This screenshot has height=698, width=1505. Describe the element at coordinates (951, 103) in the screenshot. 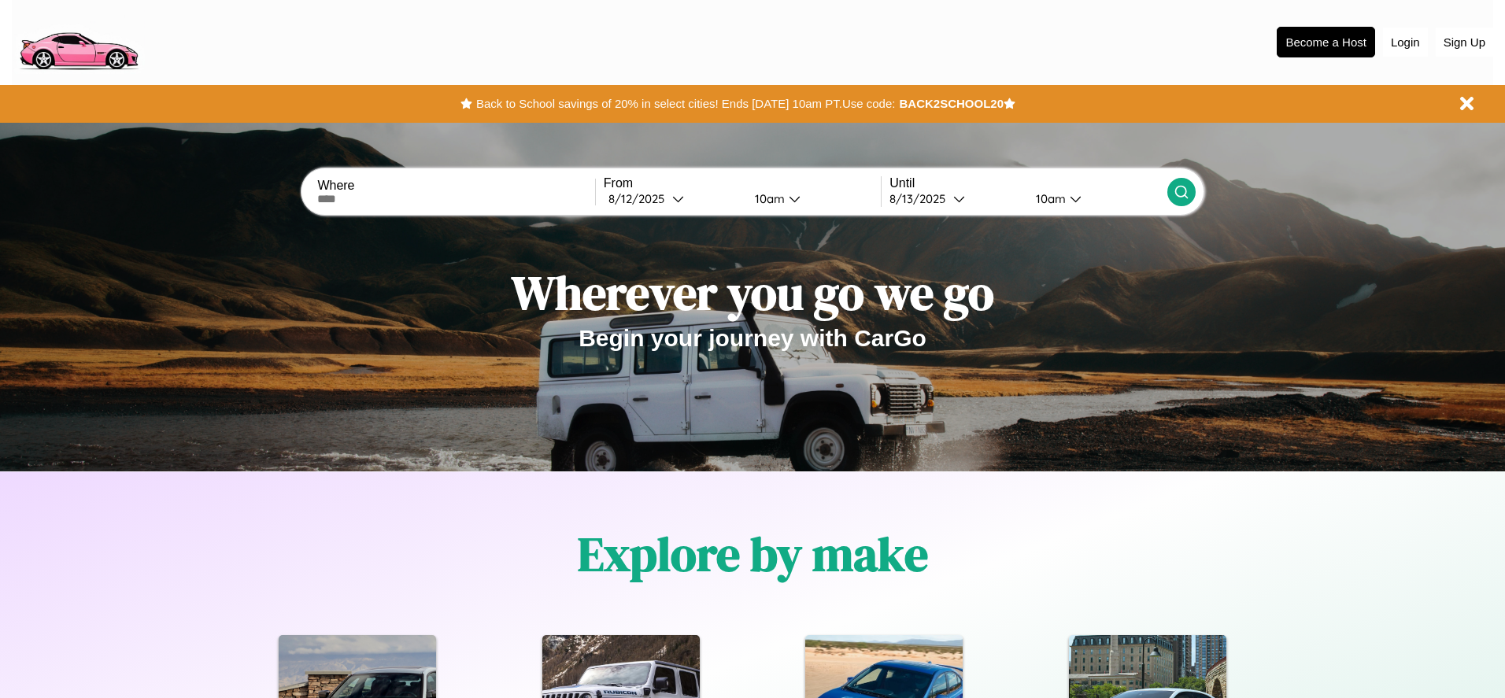

I see `b: BACK2SCHOOL20` at that location.